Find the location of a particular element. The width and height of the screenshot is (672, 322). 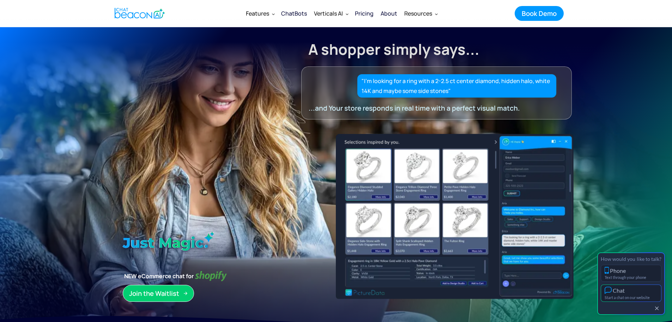

a: ChatBots is located at coordinates (294, 13).